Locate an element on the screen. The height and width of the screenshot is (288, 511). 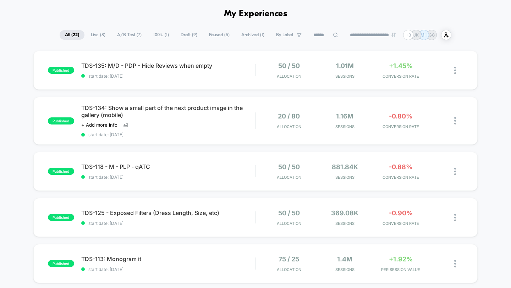
span: TDS-125 - Exposed Filters (Dress Length, Size, etc) is located at coordinates (168, 213).